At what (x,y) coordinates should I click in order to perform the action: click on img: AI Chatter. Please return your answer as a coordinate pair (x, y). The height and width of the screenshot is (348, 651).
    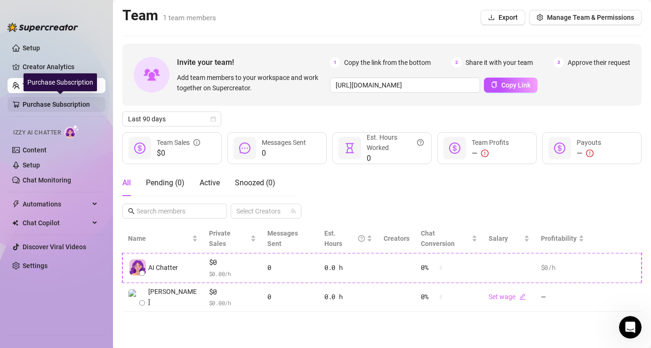
    Looking at the image, I should click on (72, 131).